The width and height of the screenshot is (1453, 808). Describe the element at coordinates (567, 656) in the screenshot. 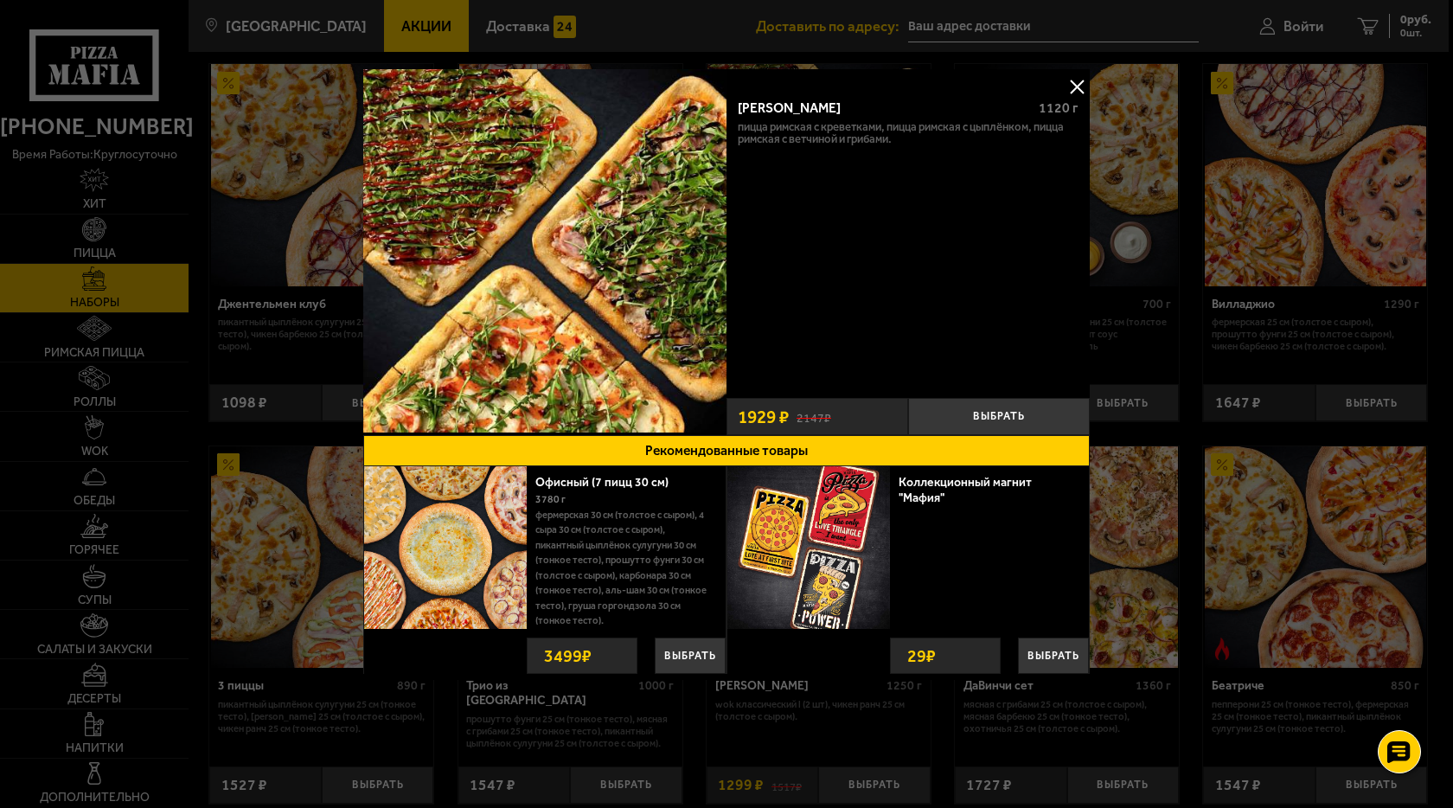

I see `strong: 3499 ₽` at that location.